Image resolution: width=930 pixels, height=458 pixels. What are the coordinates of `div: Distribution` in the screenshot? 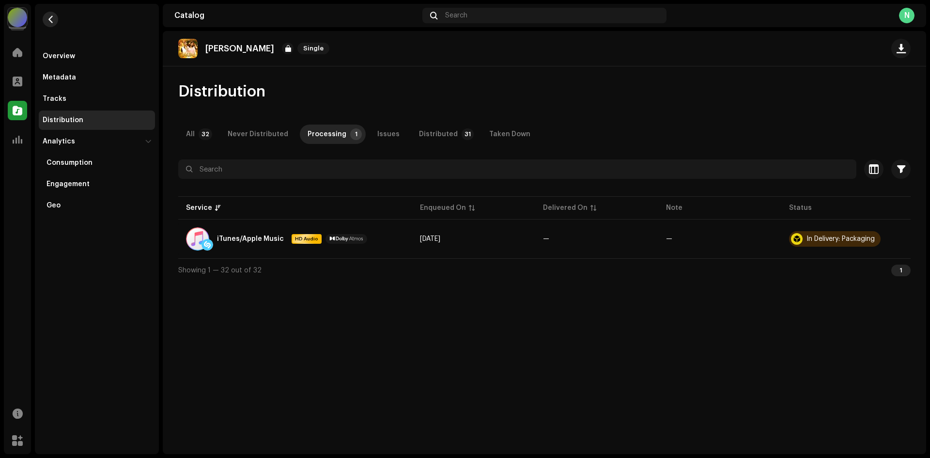 It's located at (63, 120).